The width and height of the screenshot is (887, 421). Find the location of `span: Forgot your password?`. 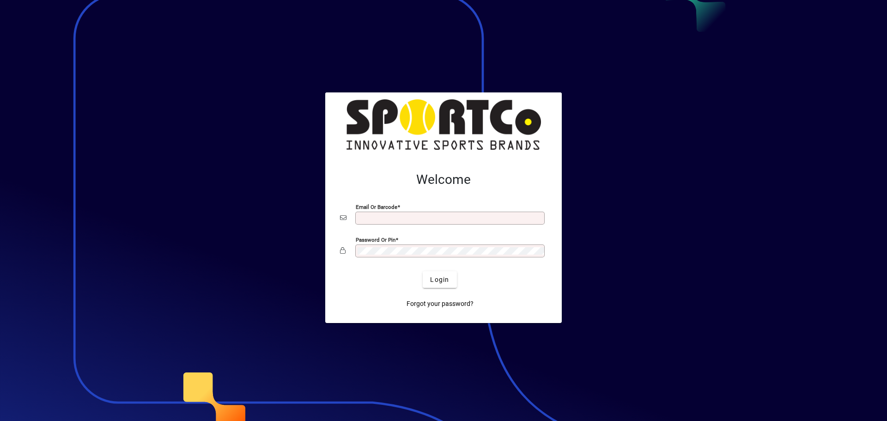

span: Forgot your password? is located at coordinates (440, 304).